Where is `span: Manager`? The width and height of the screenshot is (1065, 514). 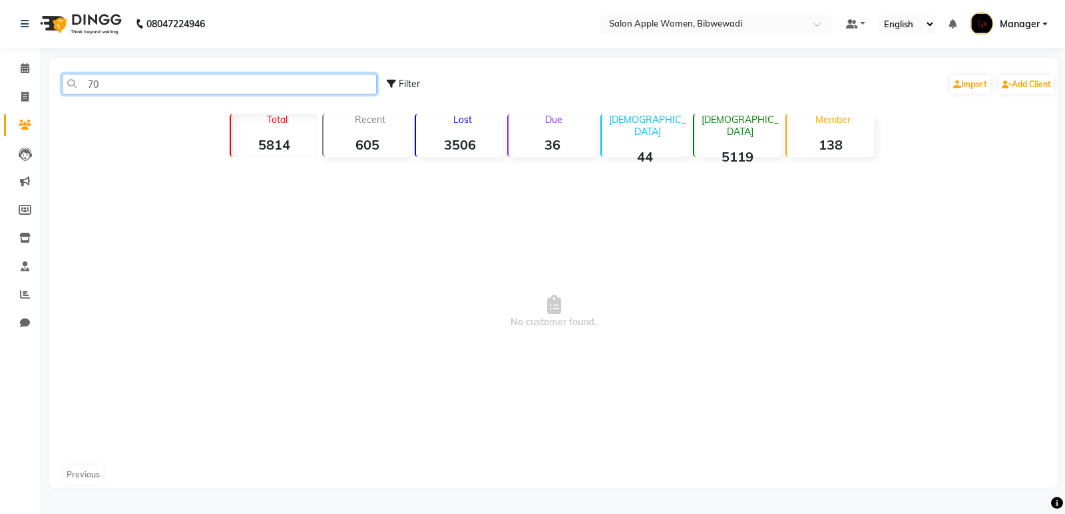 span: Manager is located at coordinates (1020, 24).